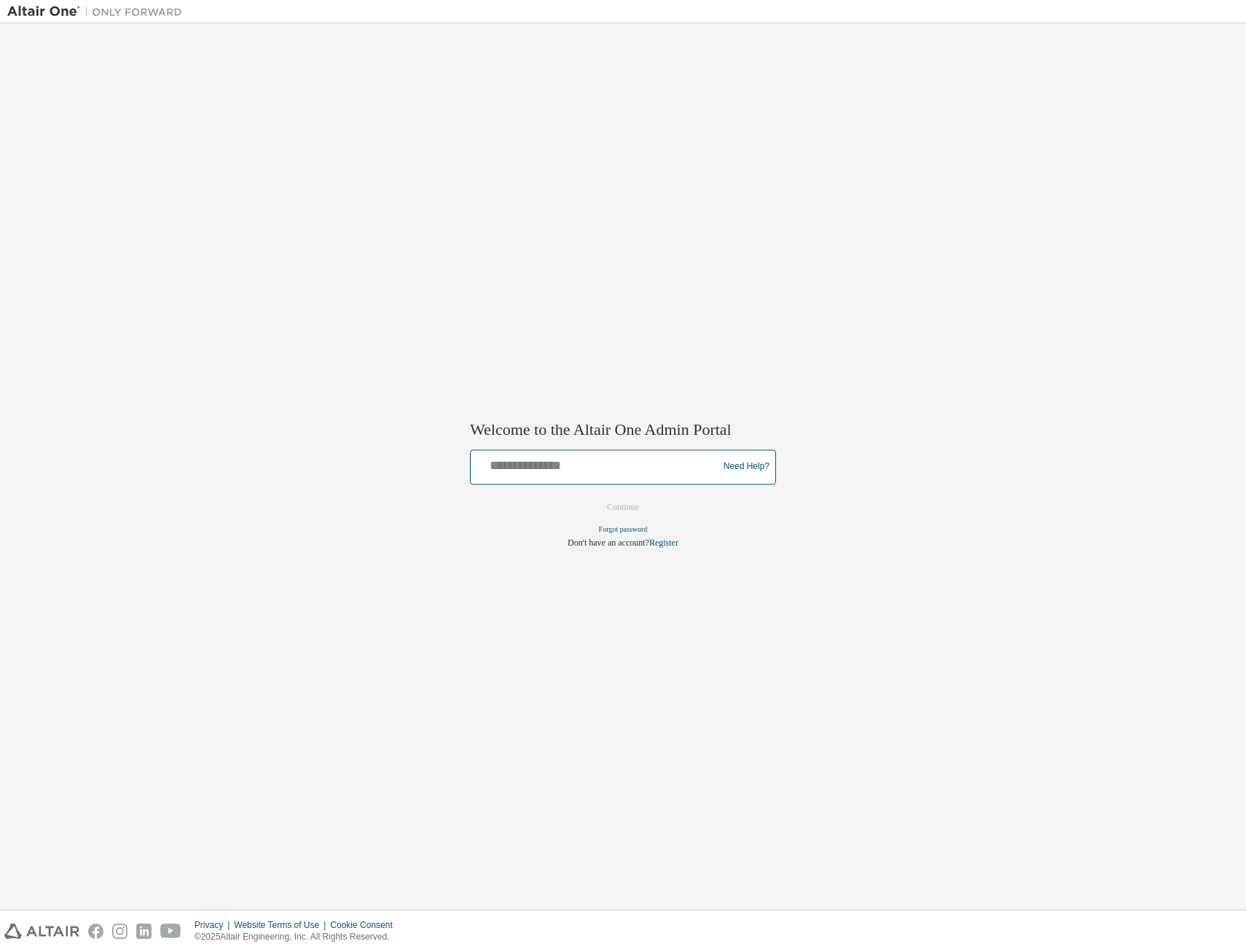 The height and width of the screenshot is (952, 1246). I want to click on img: instagram.svg, so click(119, 931).